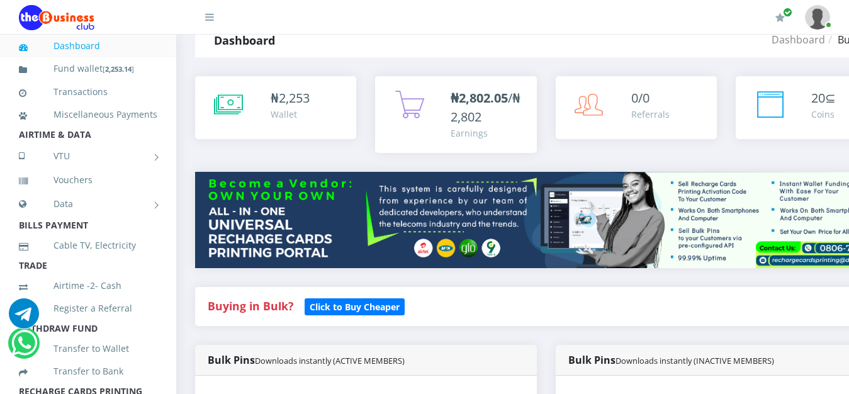 This screenshot has height=394, width=849. What do you see at coordinates (354, 306) in the screenshot?
I see `b: Click to Buy Cheaper` at bounding box center [354, 306].